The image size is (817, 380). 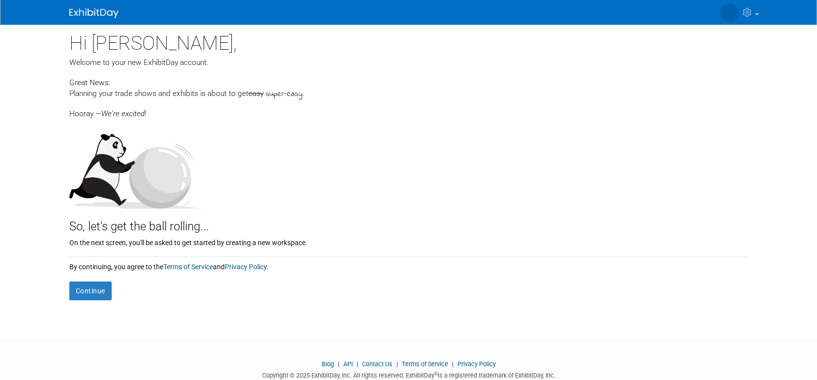 I want to click on img: Let's get the ball rolling, so click(x=136, y=166).